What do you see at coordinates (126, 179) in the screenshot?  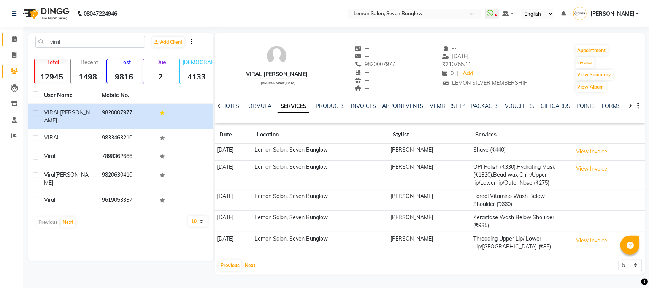 I see `td: 9820630410` at bounding box center [126, 179].